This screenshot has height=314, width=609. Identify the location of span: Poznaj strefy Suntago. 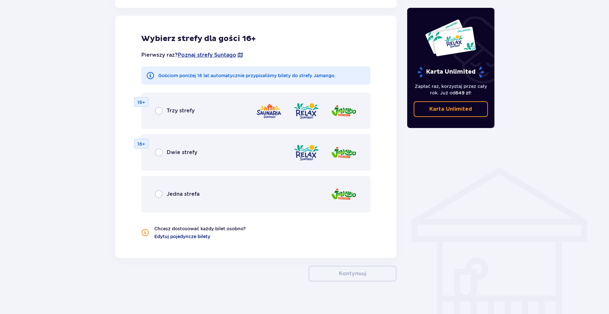
(207, 55).